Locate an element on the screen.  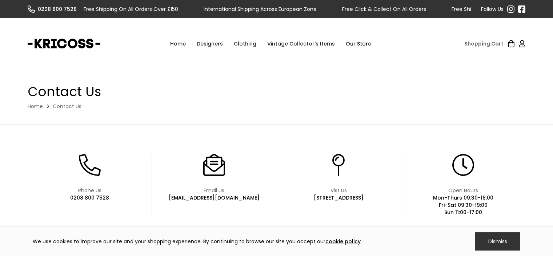
a: Vintage Collector's Items is located at coordinates (301, 44).